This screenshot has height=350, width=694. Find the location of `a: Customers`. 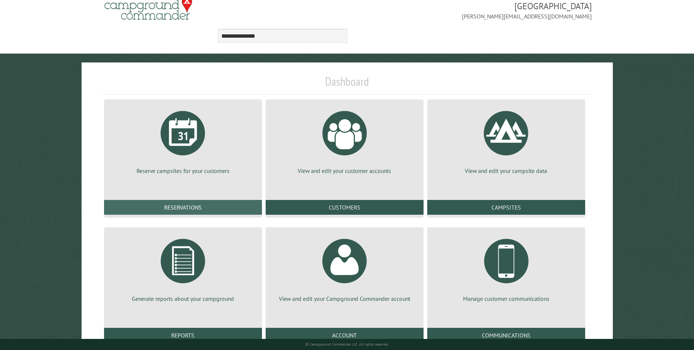

a: Customers is located at coordinates (345, 207).